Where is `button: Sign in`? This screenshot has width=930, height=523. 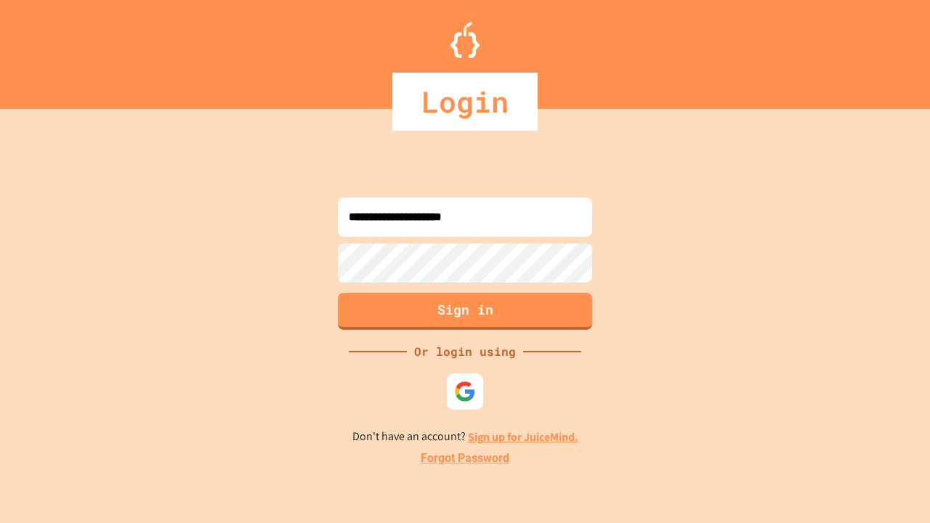 button: Sign in is located at coordinates (465, 311).